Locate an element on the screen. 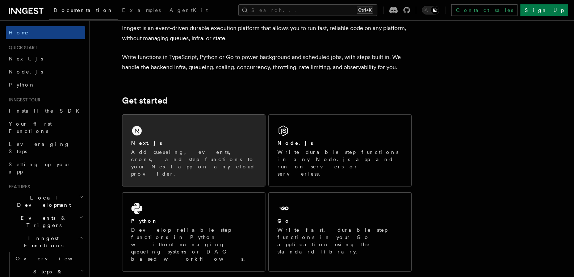 This screenshot has width=574, height=277. kbd: Ctrl+K is located at coordinates (365, 10).